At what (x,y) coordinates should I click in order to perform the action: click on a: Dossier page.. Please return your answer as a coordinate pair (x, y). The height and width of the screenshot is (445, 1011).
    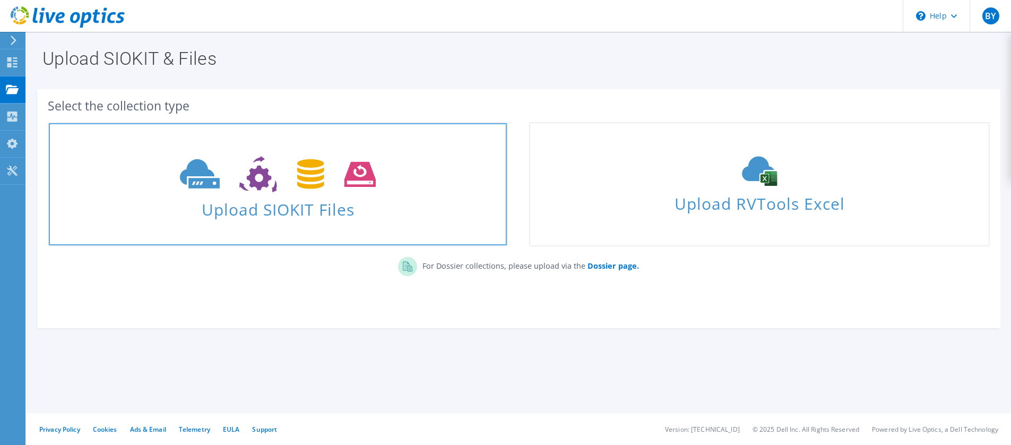
    Looking at the image, I should click on (612, 265).